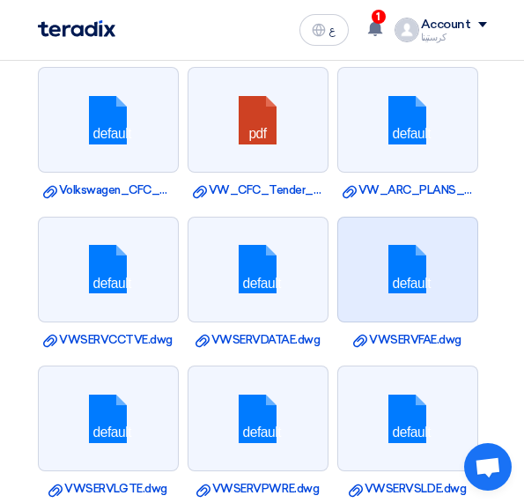 The width and height of the screenshot is (524, 503). What do you see at coordinates (108, 489) in the screenshot?
I see `a: VWSERVLGTE.dwg` at bounding box center [108, 489].